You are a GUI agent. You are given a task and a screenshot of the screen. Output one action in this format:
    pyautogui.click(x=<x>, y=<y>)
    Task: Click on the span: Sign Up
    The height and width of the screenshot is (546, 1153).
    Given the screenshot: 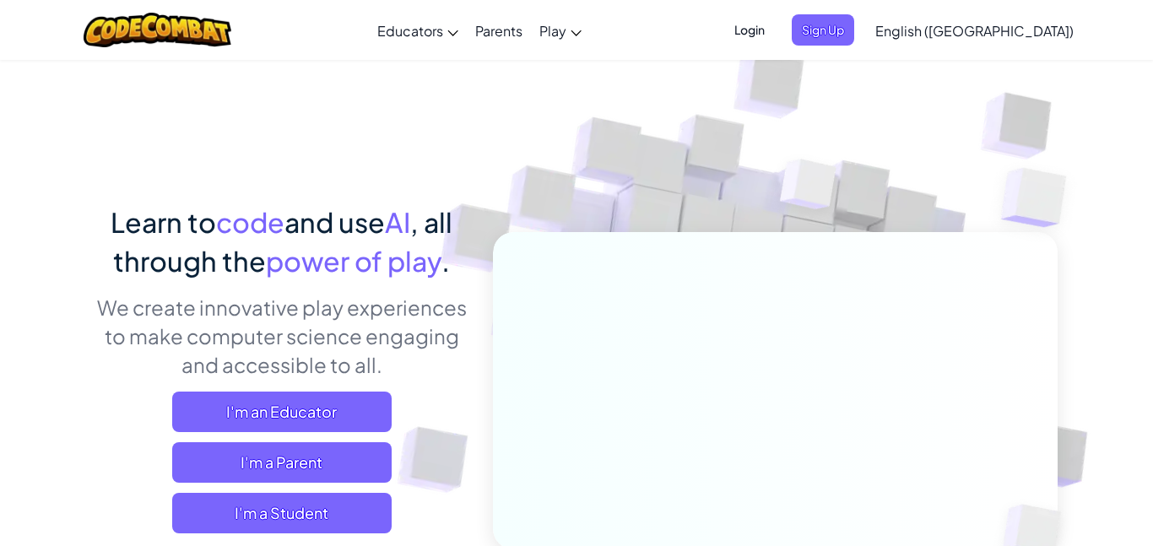 What is the action you would take?
    pyautogui.click(x=823, y=30)
    